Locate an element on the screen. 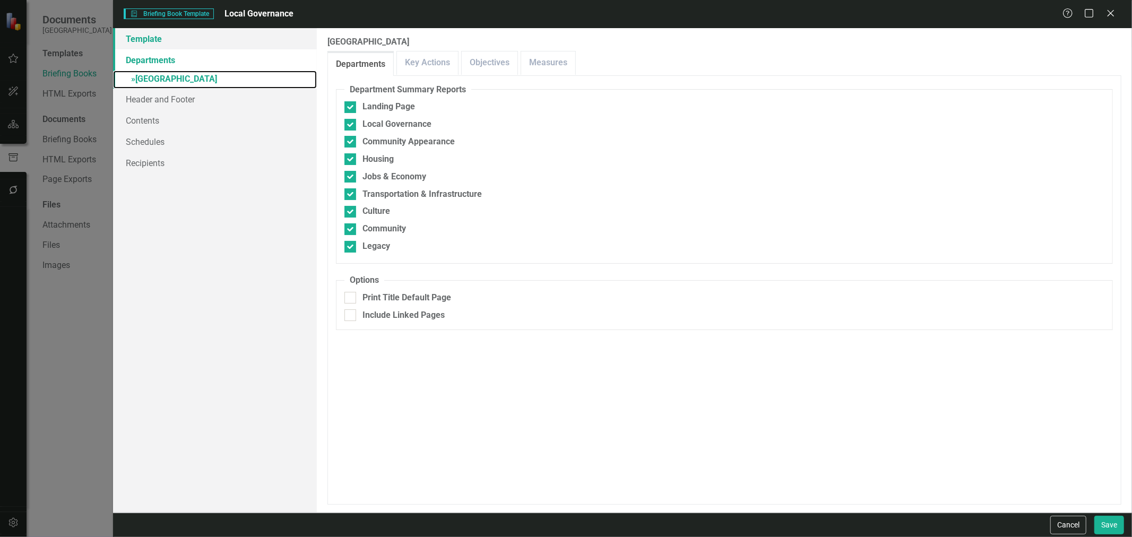 The image size is (1132, 537). a: Contents is located at coordinates (215, 120).